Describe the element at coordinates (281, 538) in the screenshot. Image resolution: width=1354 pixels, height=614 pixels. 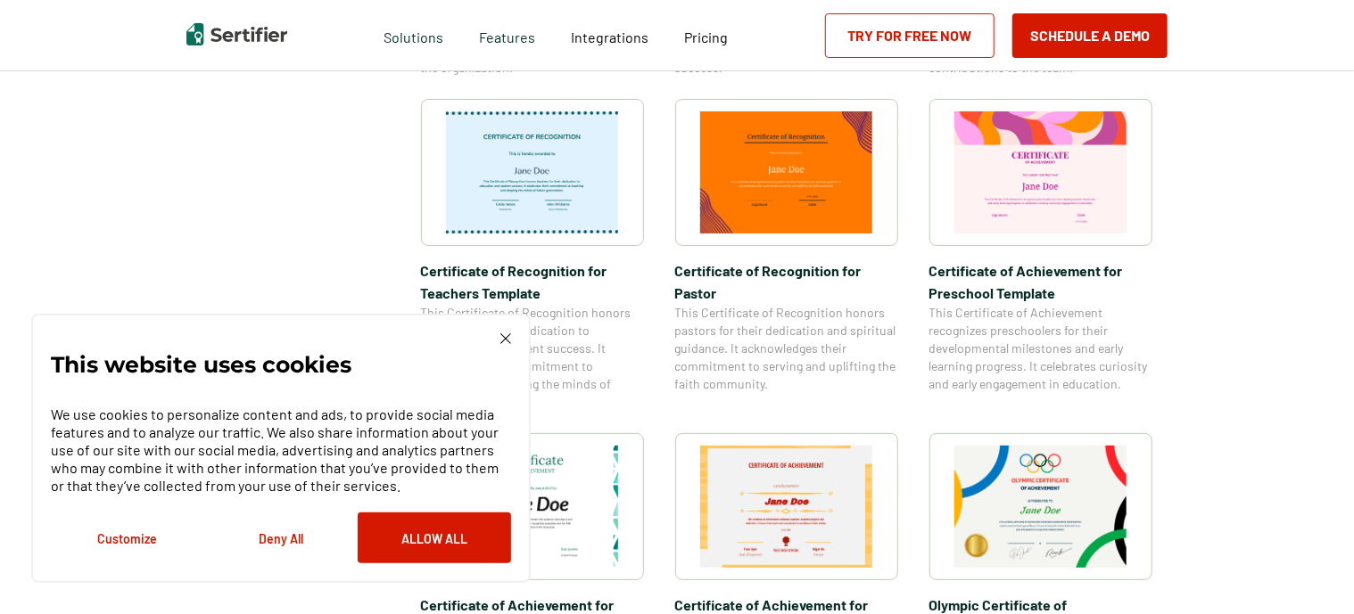
I see `button: Deny All` at that location.